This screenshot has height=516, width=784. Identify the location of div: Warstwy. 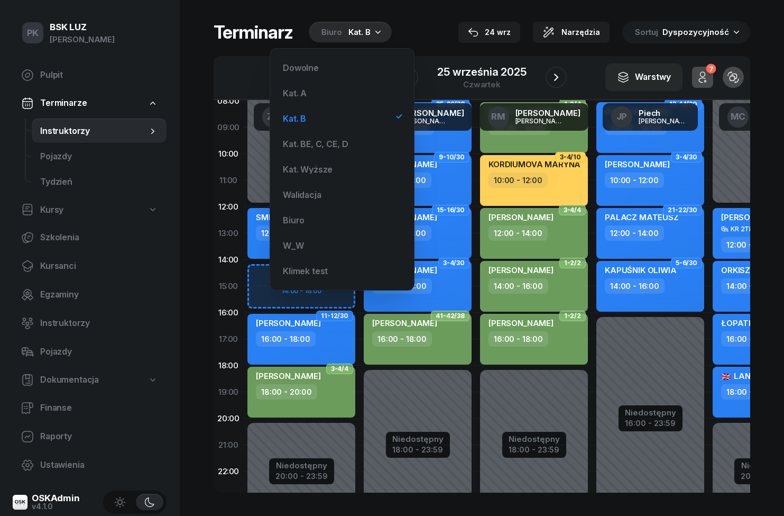
(644, 77).